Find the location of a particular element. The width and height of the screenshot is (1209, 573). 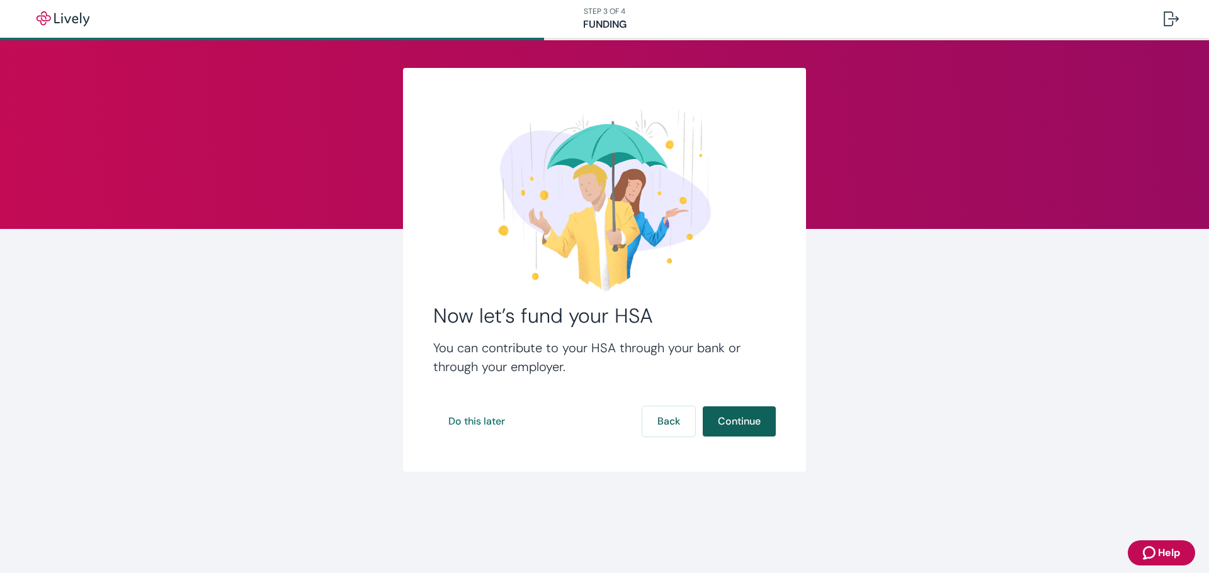

button: Do this later is located at coordinates (476, 422).